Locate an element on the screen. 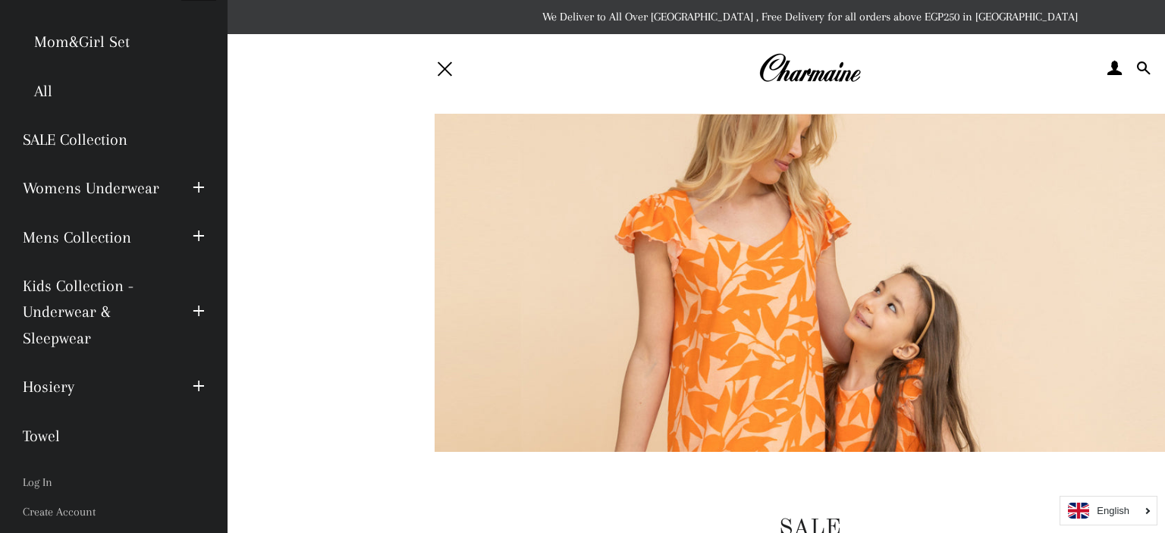 This screenshot has width=1165, height=533. i: English is located at coordinates (1113, 510).